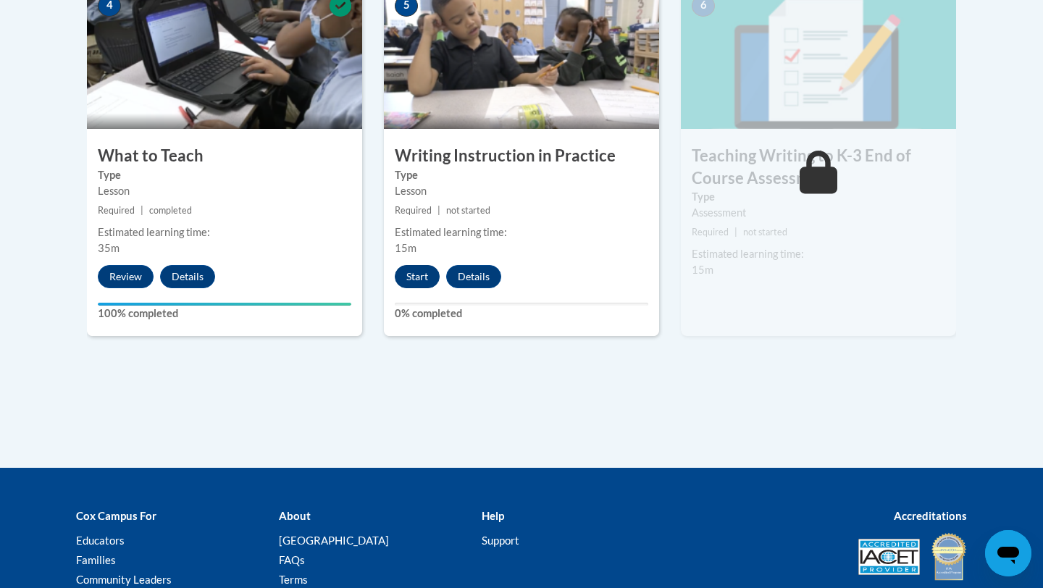 This screenshot has width=1043, height=588. I want to click on label: 100% completed, so click(224, 314).